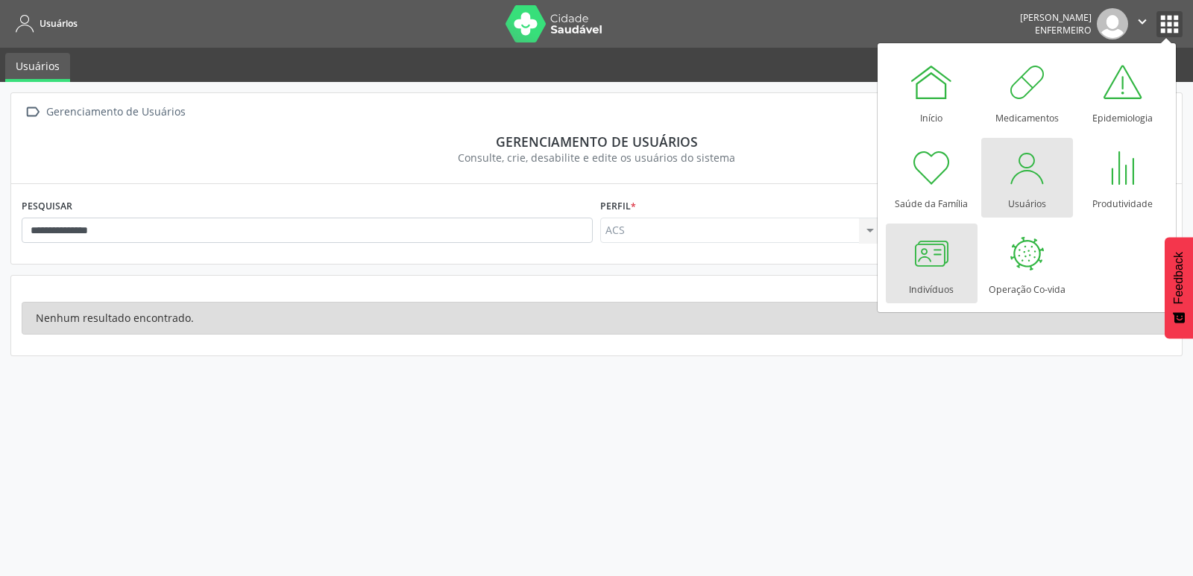 Image resolution: width=1193 pixels, height=576 pixels. Describe the element at coordinates (1122, 92) in the screenshot. I see `a: Epidemiologia` at that location.